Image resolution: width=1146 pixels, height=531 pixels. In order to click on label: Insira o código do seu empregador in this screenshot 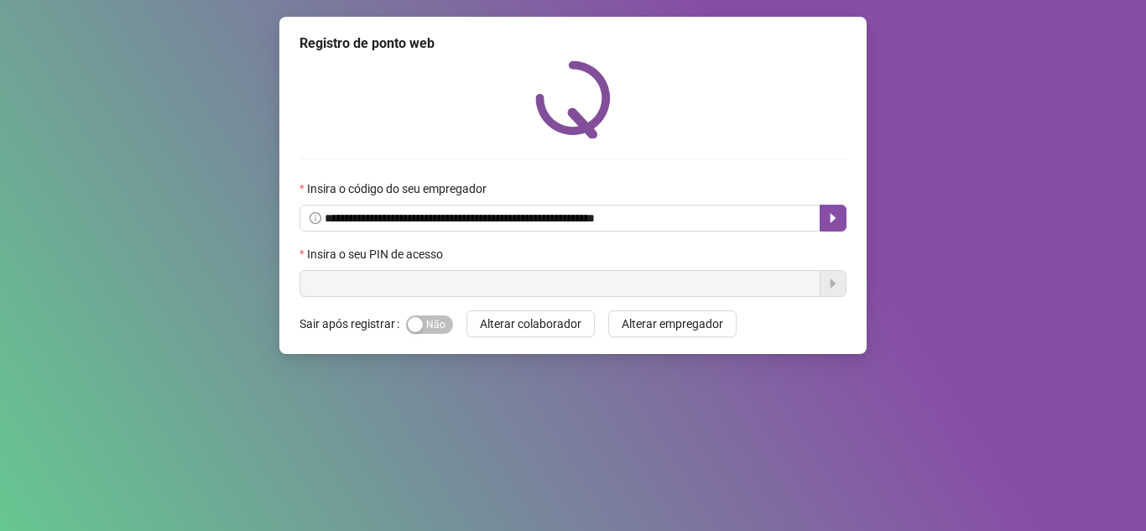, I will do `click(399, 189)`.